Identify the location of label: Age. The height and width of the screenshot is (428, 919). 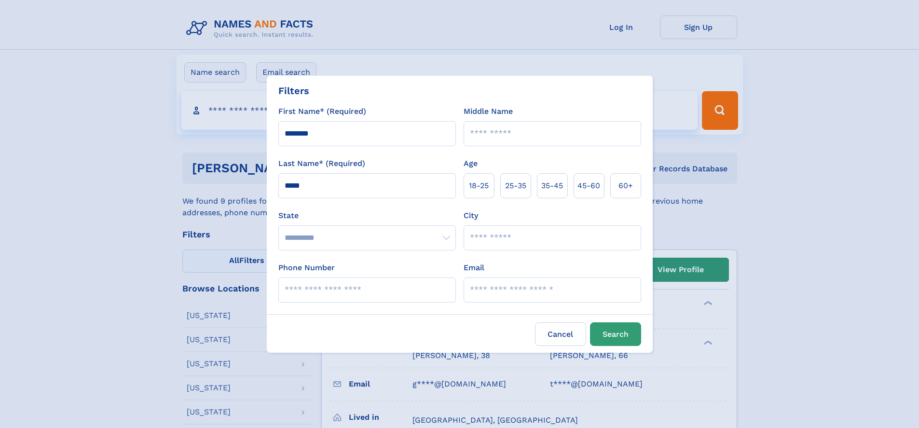
(470, 163).